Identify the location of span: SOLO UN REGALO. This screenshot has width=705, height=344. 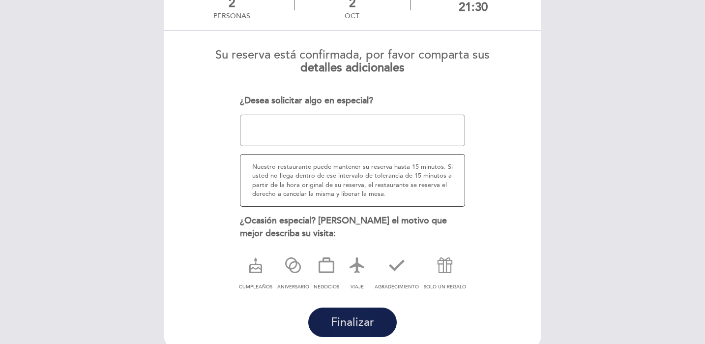
(445, 287).